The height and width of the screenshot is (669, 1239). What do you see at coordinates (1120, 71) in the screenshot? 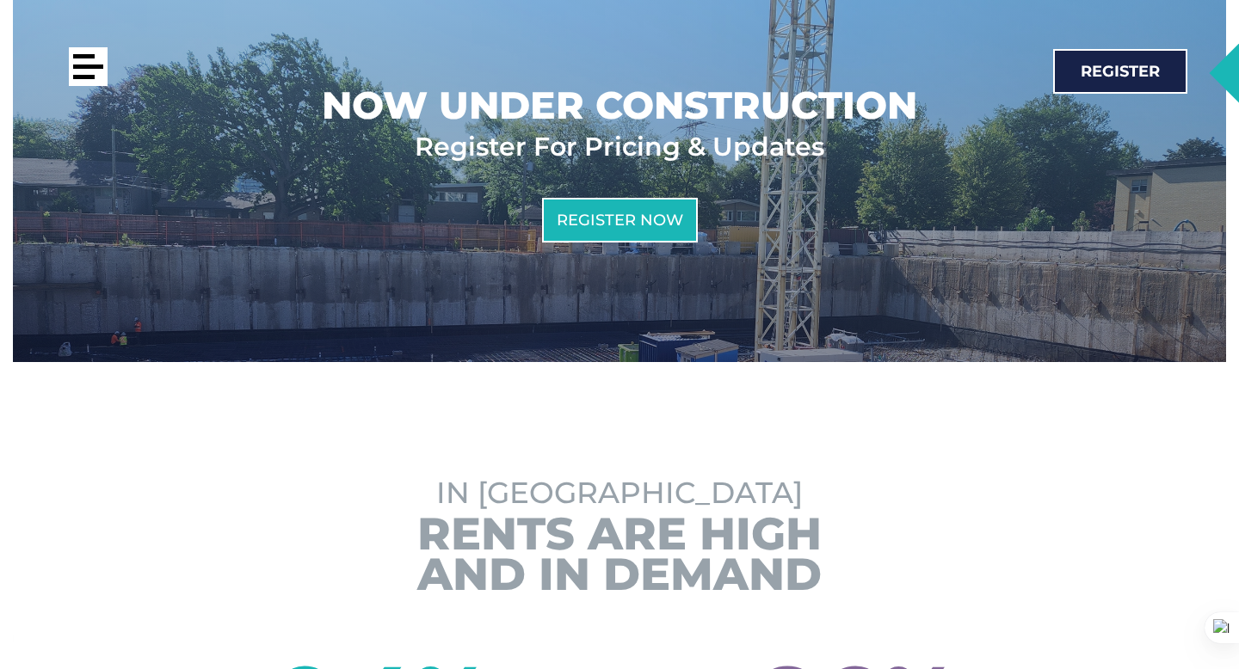
I see `a: Register` at bounding box center [1120, 71].